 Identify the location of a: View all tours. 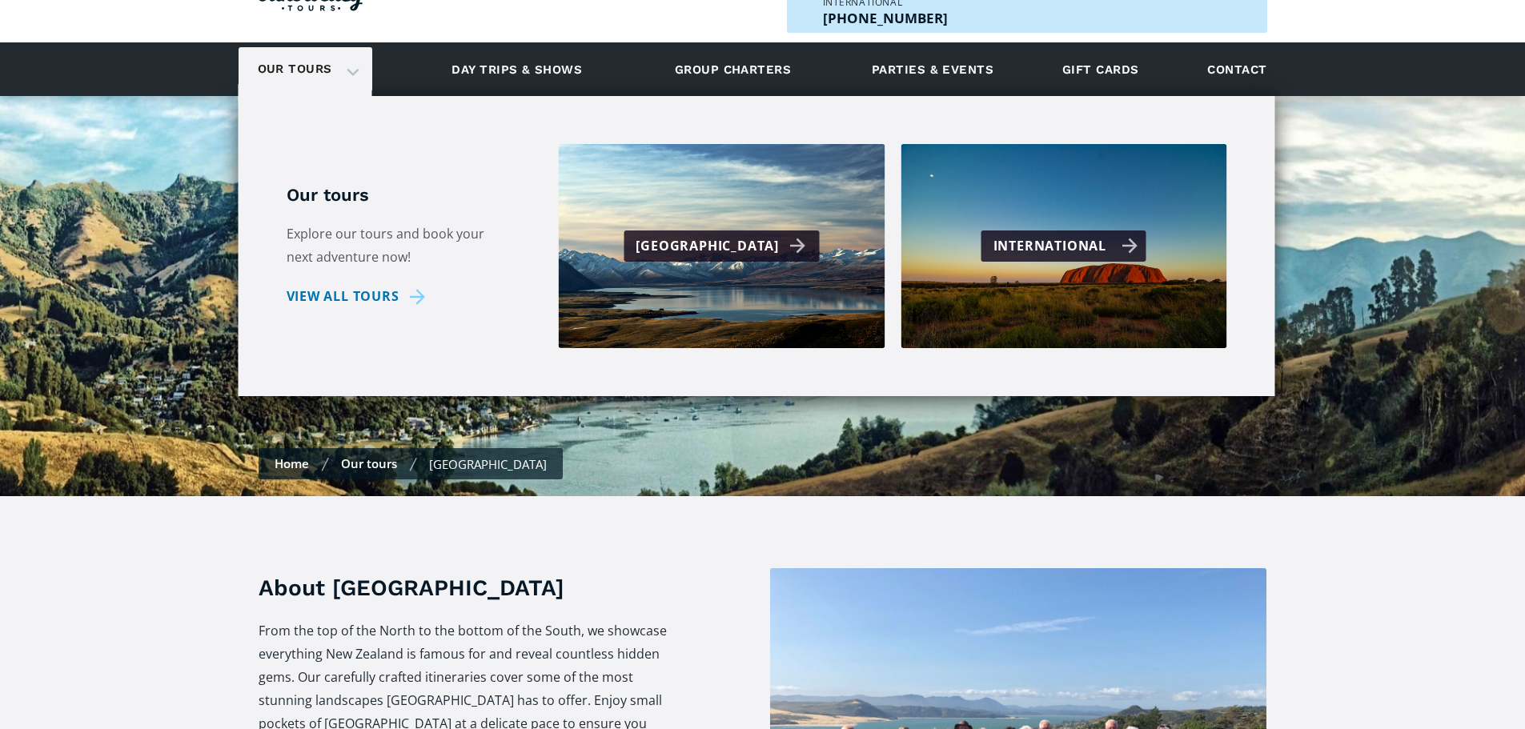
(359, 296).